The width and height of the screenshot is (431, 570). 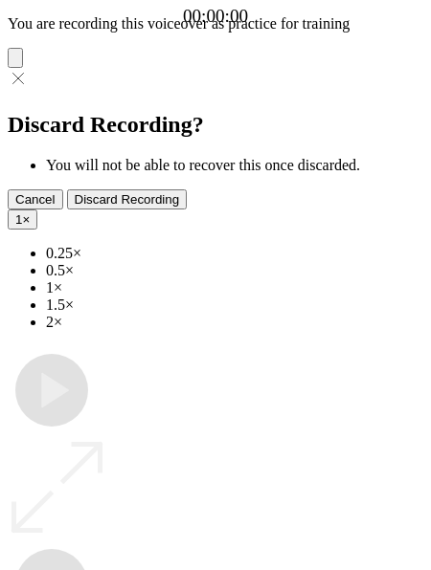 What do you see at coordinates (234, 271) in the screenshot?
I see `li: 0.5×` at bounding box center [234, 271].